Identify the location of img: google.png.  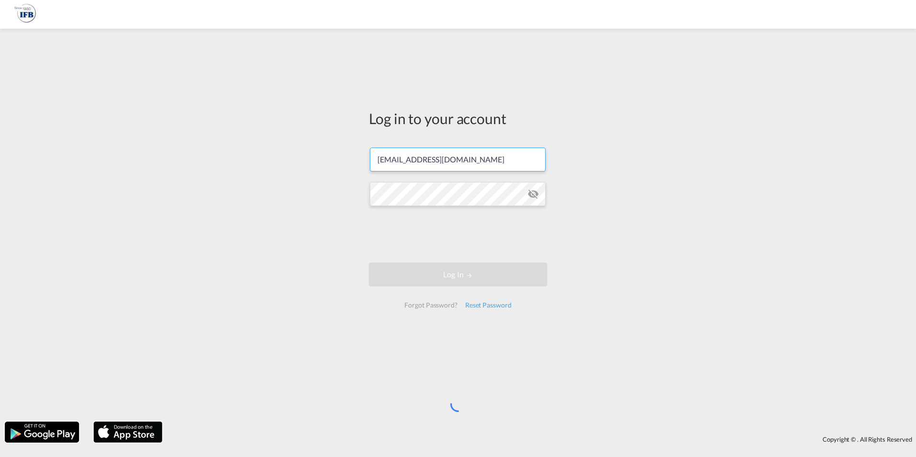
(42, 432).